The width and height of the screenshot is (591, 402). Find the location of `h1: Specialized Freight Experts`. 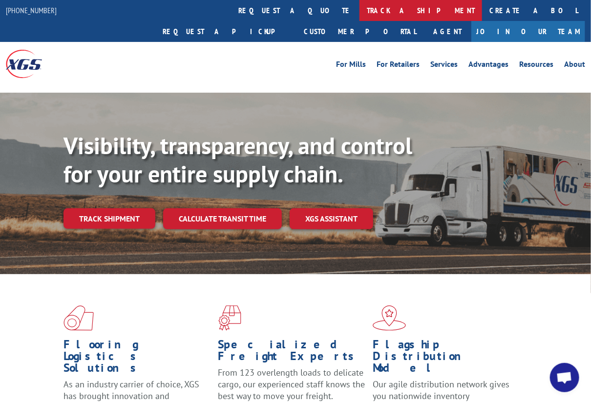

h1: Specialized Freight Experts is located at coordinates (292, 353).